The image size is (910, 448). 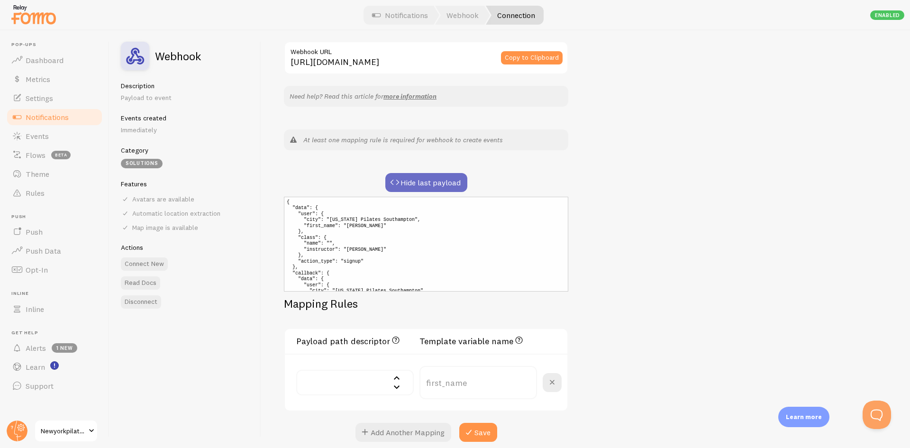 What do you see at coordinates (47, 117) in the screenshot?
I see `span: Notifications` at bounding box center [47, 117].